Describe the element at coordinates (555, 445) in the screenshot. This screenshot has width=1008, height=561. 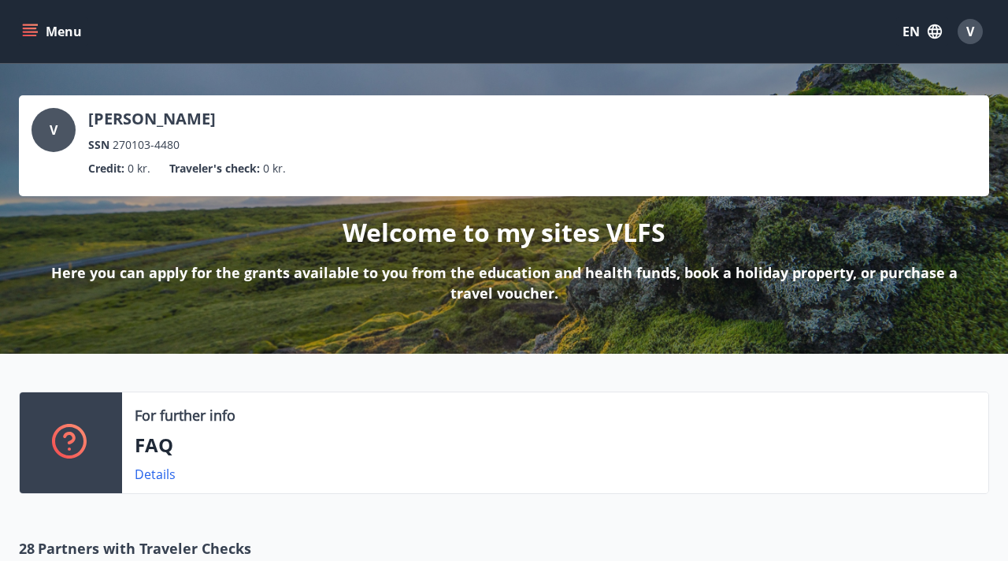
I see `p: FAQ` at that location.